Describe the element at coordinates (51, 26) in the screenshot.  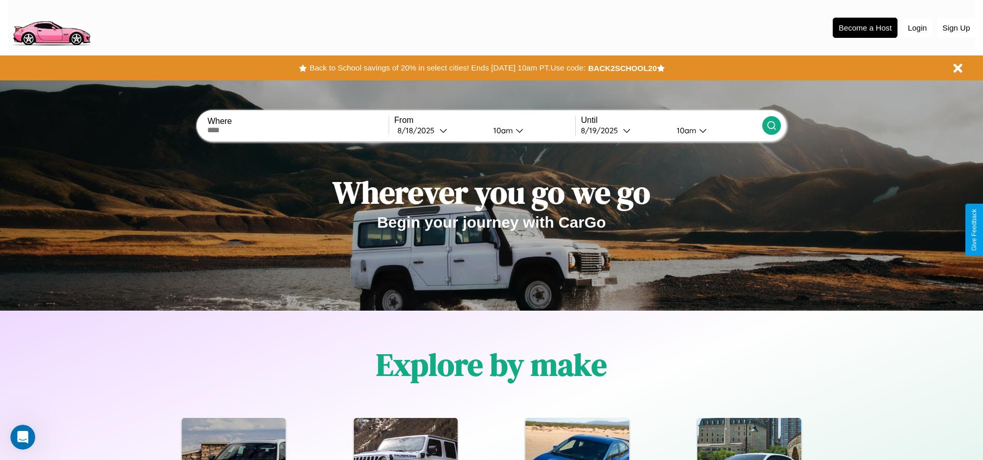
I see `img: logo` at that location.